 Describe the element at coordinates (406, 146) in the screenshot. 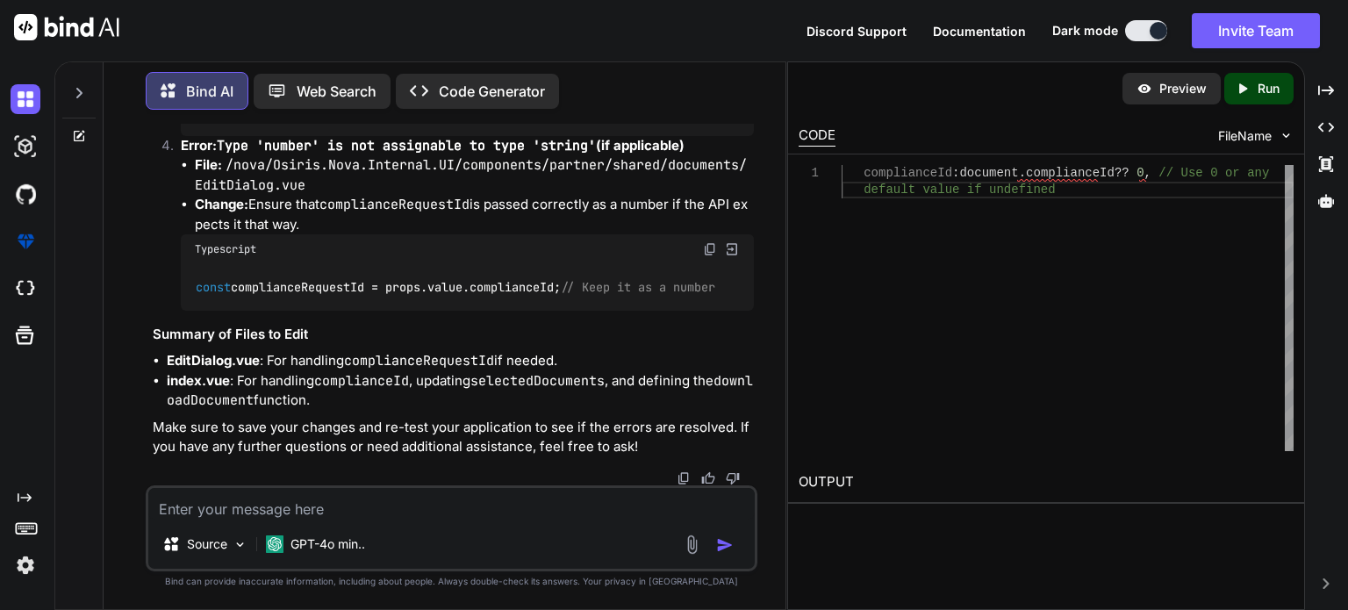

I see `code: Type 'number' is not assignable to type 'string'` at that location.